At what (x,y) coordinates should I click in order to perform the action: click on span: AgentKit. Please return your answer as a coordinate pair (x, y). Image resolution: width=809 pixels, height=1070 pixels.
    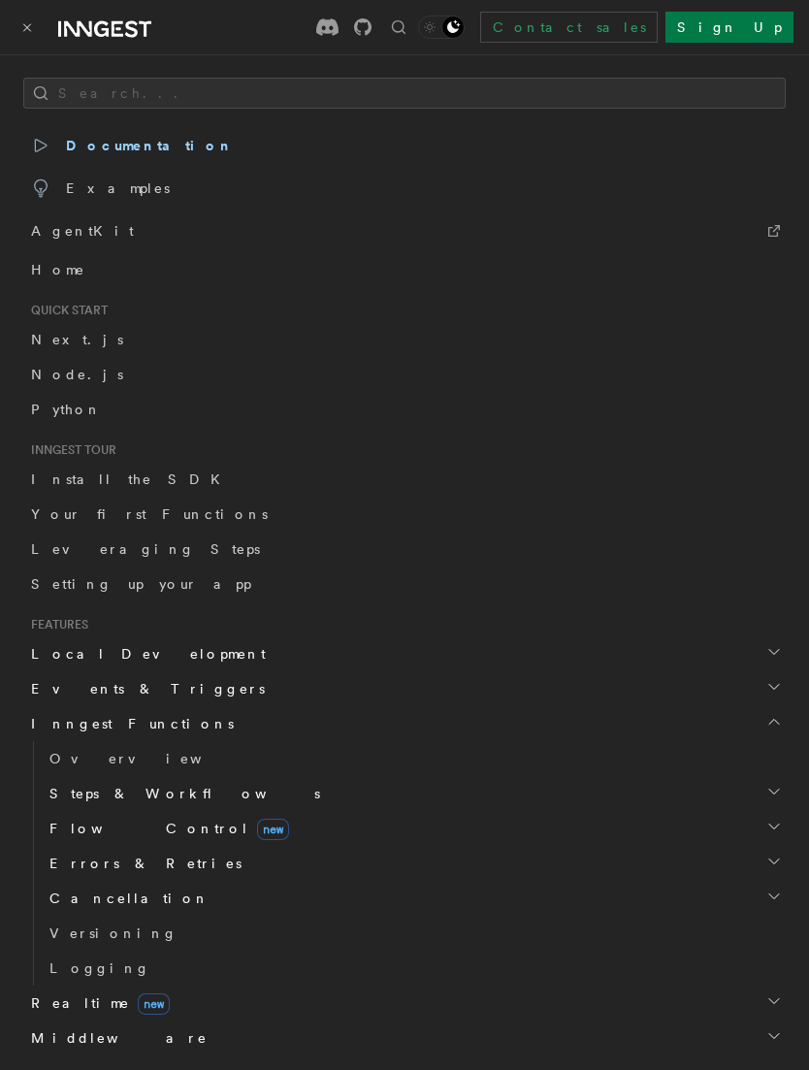
    Looking at the image, I should click on (82, 231).